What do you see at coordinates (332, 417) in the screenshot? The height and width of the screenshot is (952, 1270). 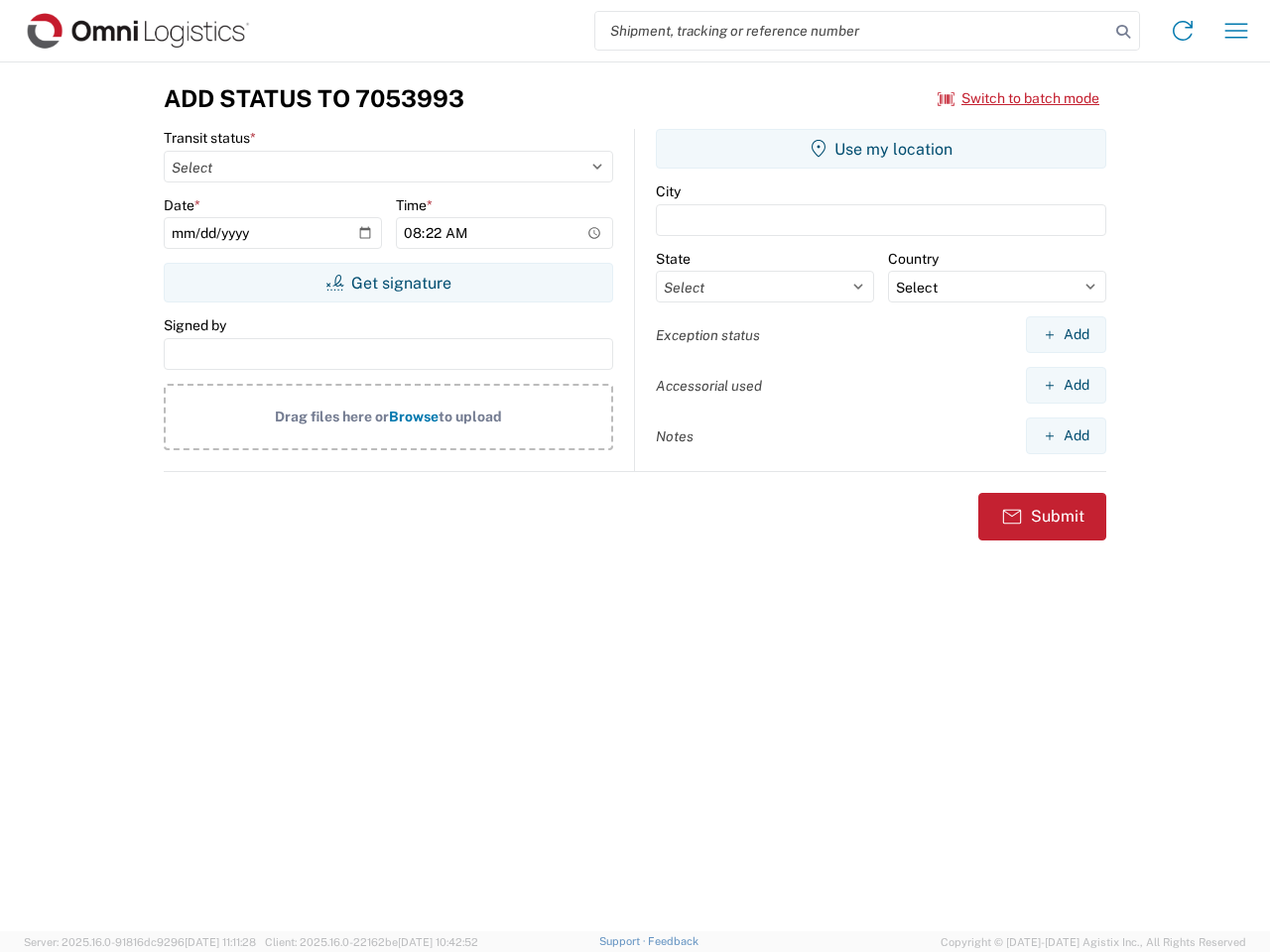 I see `span: Drag files here or` at bounding box center [332, 417].